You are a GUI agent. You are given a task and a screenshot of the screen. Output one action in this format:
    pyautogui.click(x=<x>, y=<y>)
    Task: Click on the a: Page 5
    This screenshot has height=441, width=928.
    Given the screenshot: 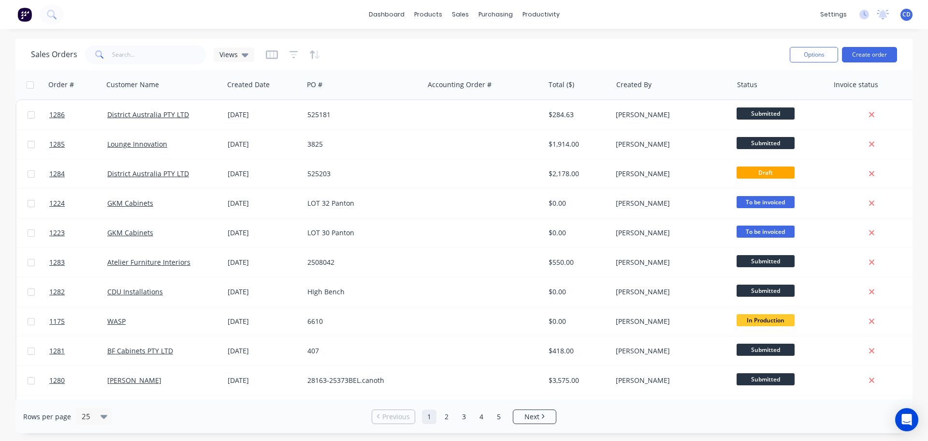 What is the action you would take?
    pyautogui.click(x=499, y=416)
    